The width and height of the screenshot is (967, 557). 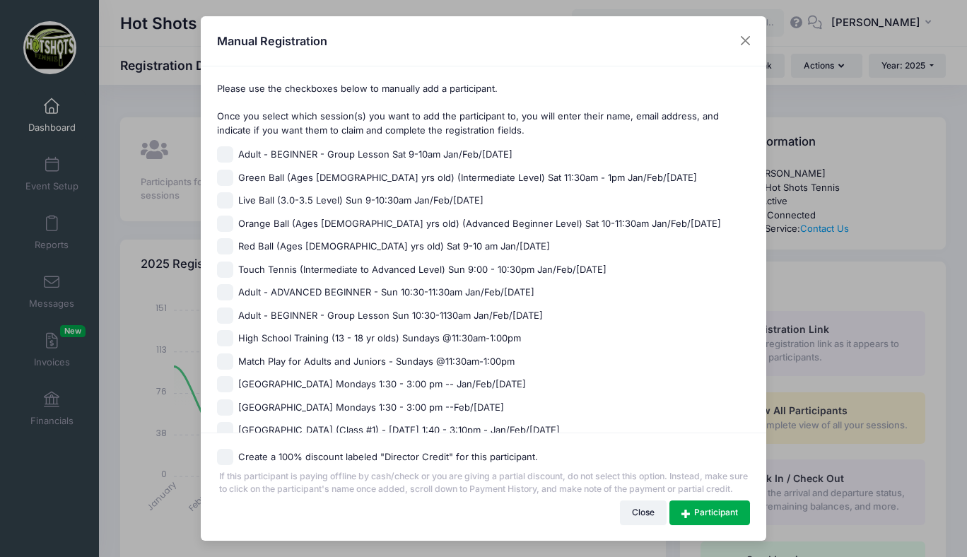 I want to click on input: High School Training (13 - 18 yr olds) Sundays @11:30am-1:00pm, so click(x=225, y=338).